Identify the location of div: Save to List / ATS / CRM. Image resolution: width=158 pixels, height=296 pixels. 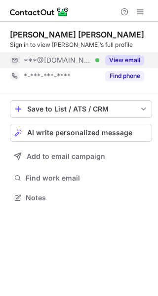
(81, 109).